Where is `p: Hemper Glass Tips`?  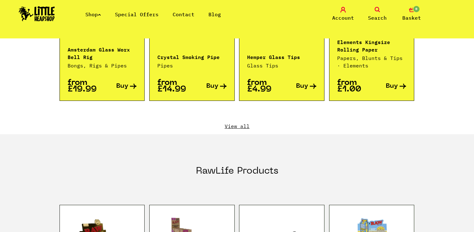
p: Hemper Glass Tips is located at coordinates (282, 56).